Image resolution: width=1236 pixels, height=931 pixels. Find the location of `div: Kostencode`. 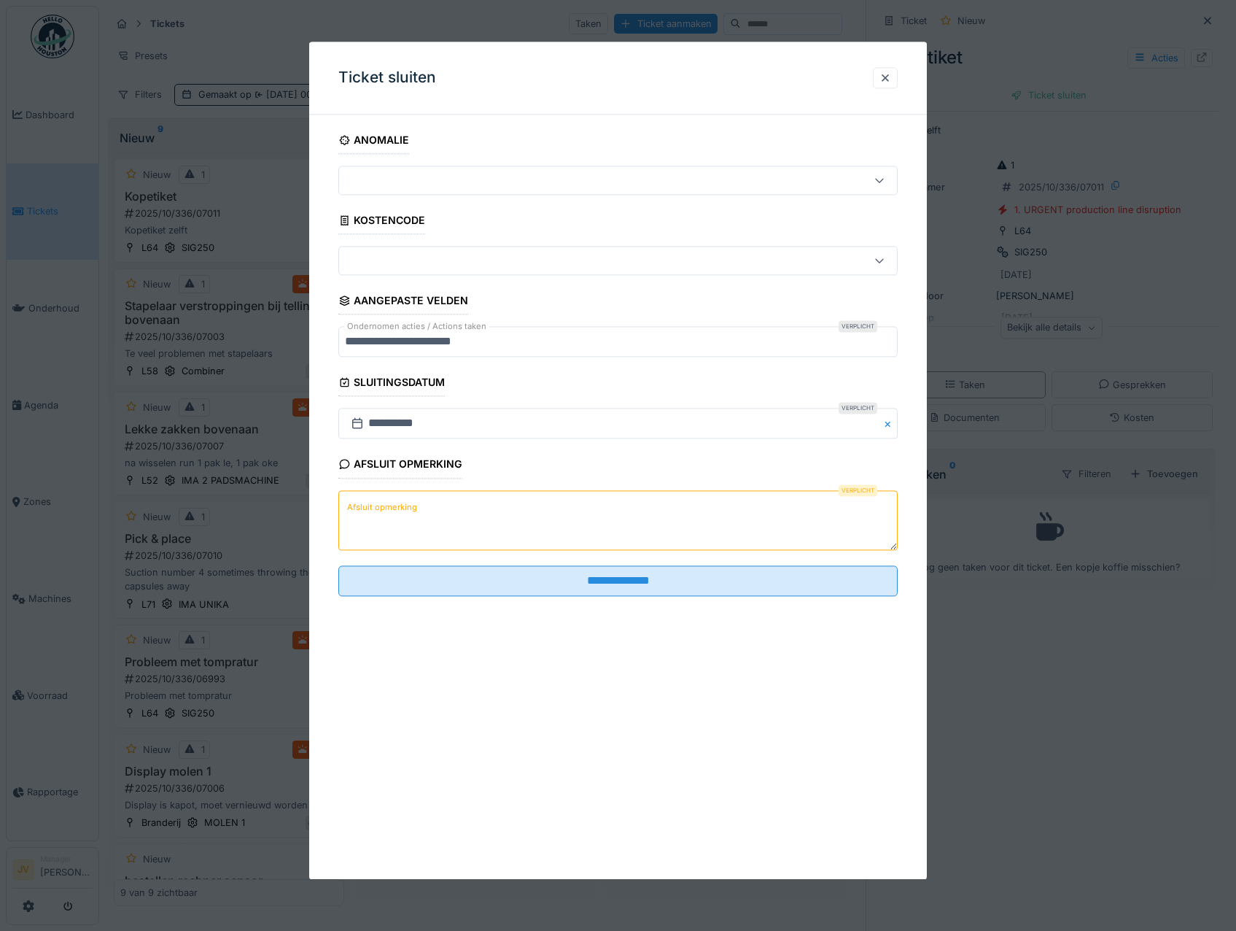

div: Kostencode is located at coordinates (382, 222).